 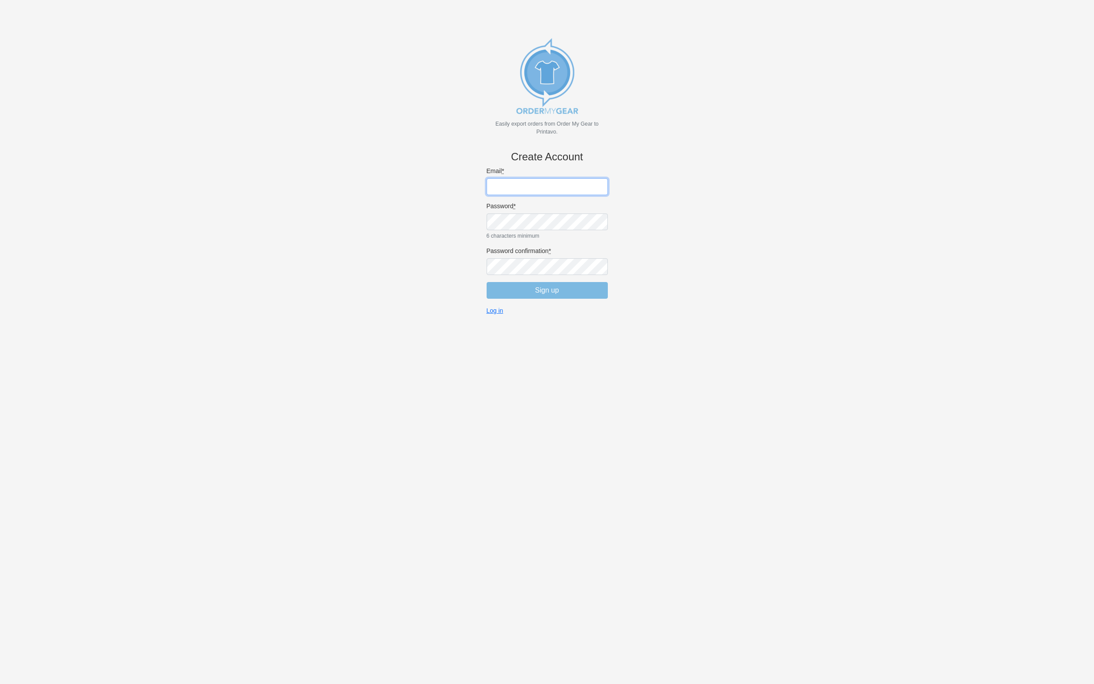 What do you see at coordinates (547, 128) in the screenshot?
I see `p: Easily export orders from Order My Gear to Printavo.` at bounding box center [547, 128].